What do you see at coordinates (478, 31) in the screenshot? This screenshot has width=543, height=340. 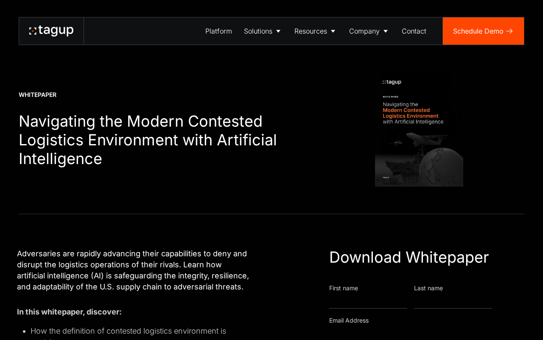 I see `div: Schedule Demo` at bounding box center [478, 31].